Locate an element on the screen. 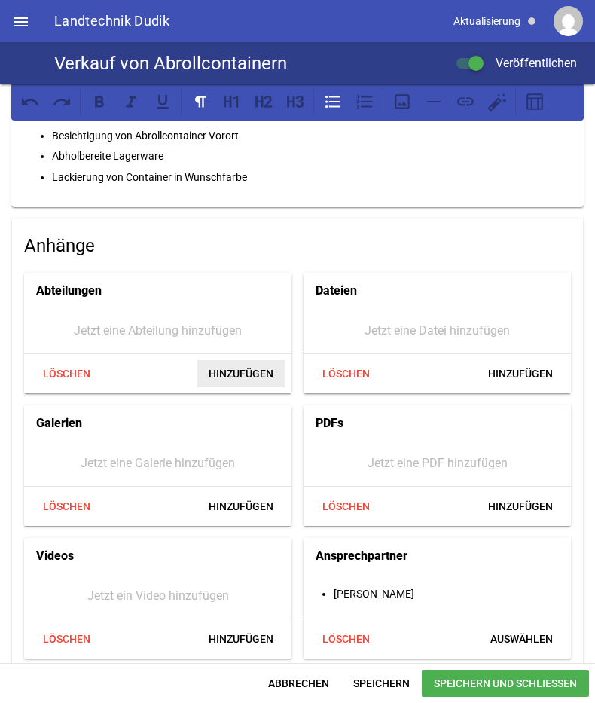 This screenshot has width=595, height=703. h4: Dateien is located at coordinates (336, 291).